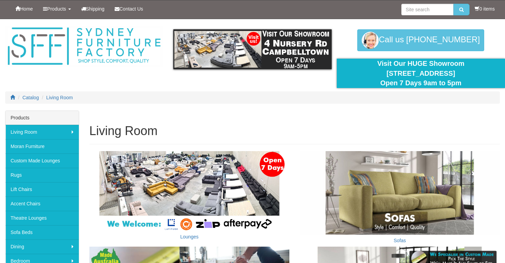  I want to click on img: Sofas, so click(399, 193).